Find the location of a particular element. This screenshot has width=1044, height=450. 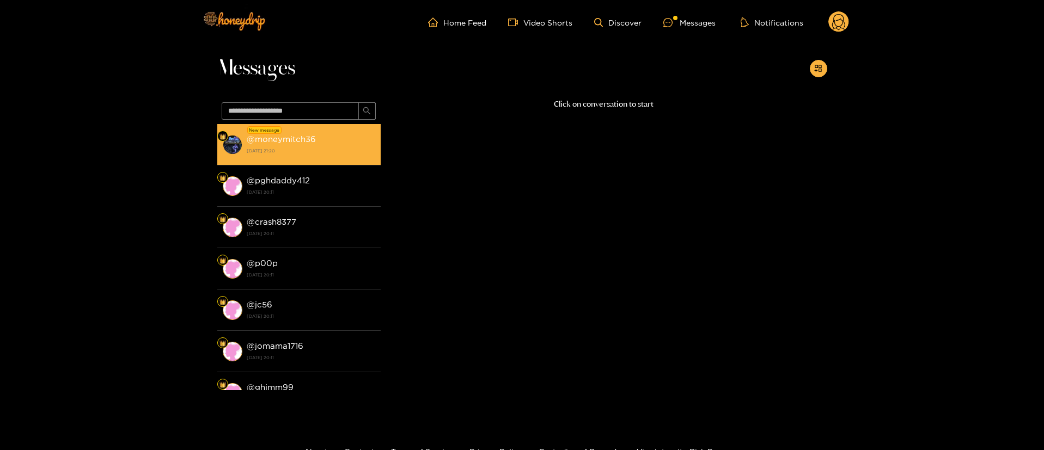

span: search is located at coordinates (367, 111).